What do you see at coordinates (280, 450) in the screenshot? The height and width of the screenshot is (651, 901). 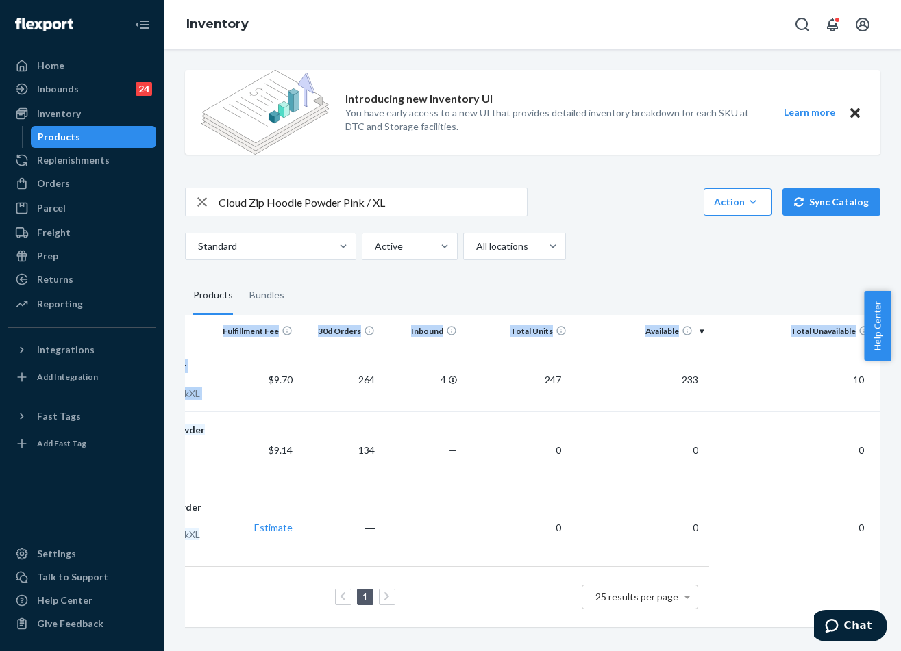 I see `span: $9.14` at bounding box center [280, 450].